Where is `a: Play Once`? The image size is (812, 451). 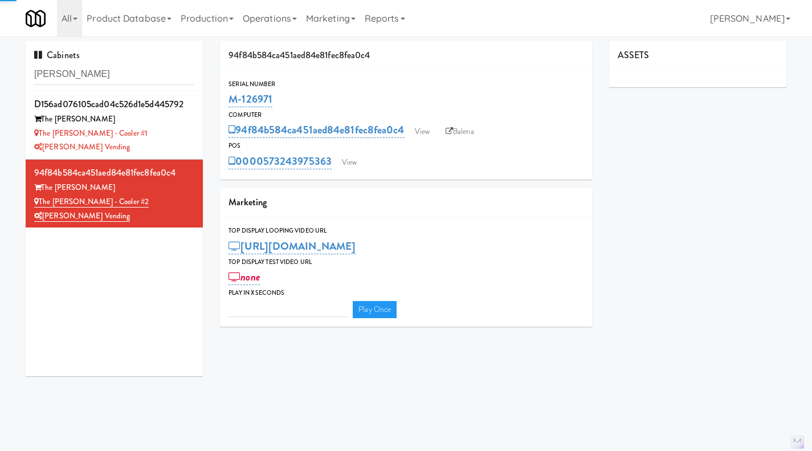
a: Play Once is located at coordinates (374, 309).